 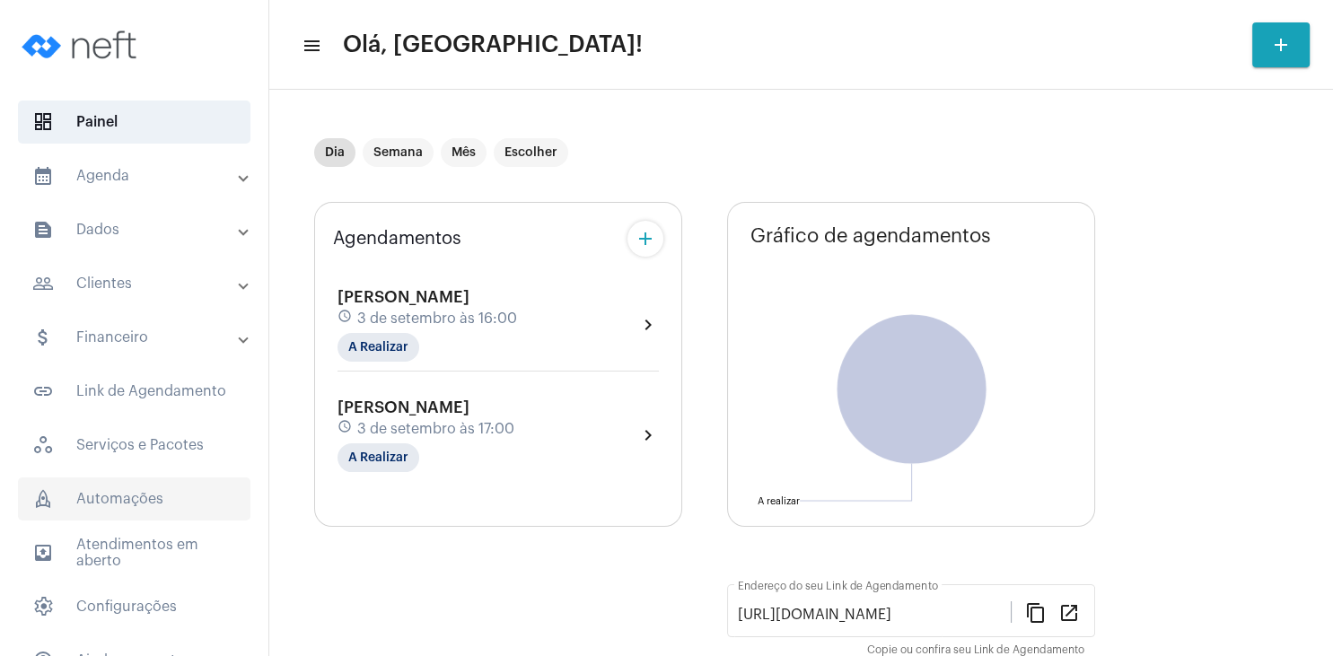 What do you see at coordinates (136, 284) in the screenshot?
I see `mat-panel-title: Clientes` at bounding box center [136, 284].